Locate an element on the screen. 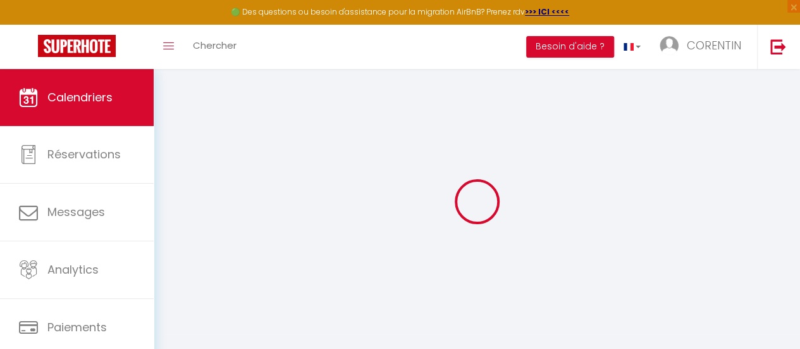 The image size is (800, 349). img: logout is located at coordinates (778, 46).